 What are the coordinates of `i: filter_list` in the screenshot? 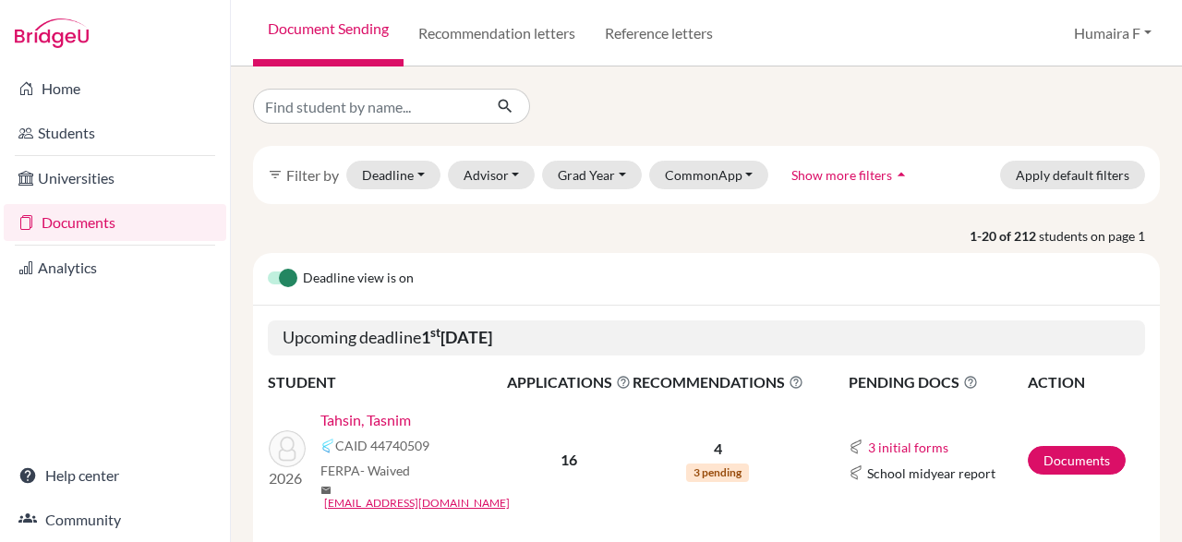 It's located at (275, 175).